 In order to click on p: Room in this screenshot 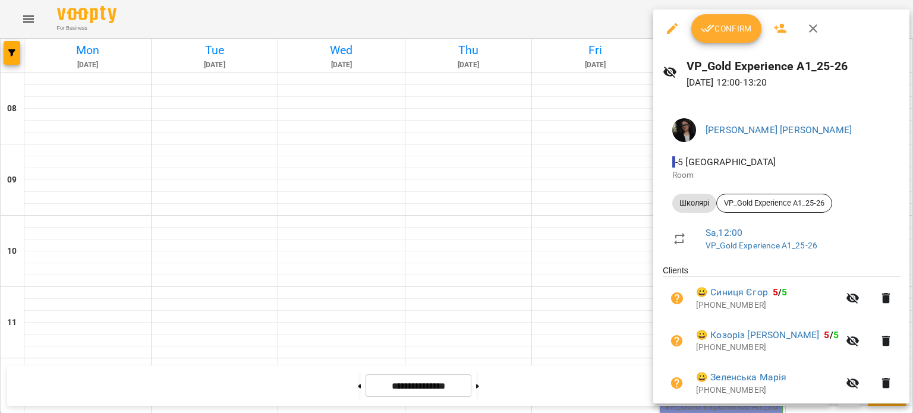, I will do `click(781, 175)`.